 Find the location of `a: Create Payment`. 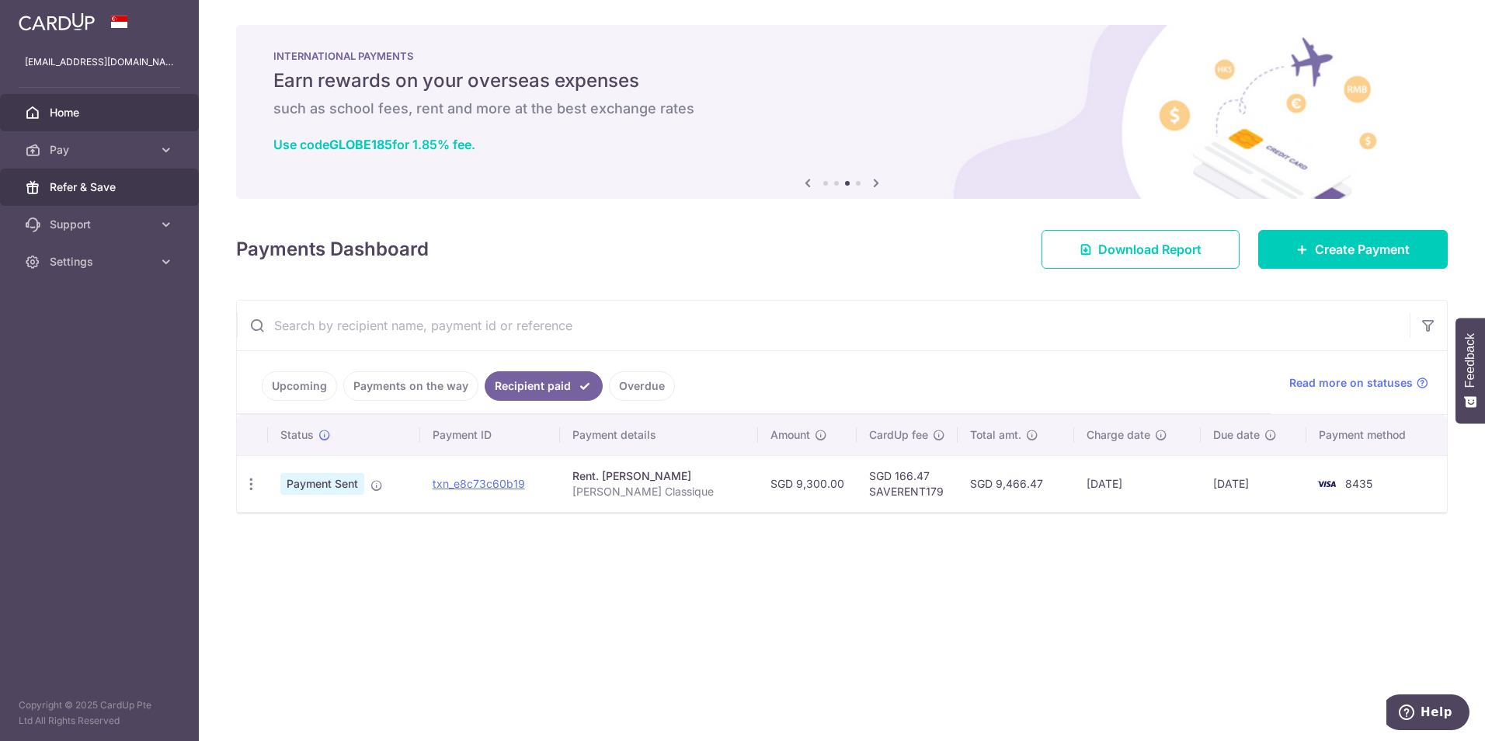

a: Create Payment is located at coordinates (1353, 249).